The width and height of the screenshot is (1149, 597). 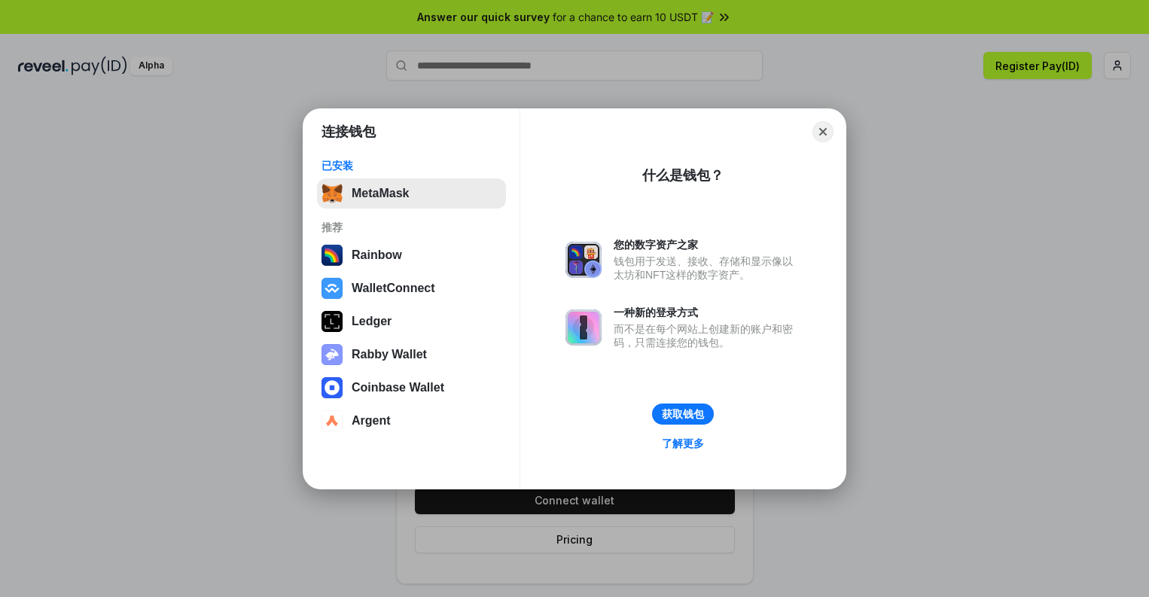 What do you see at coordinates (707, 245) in the screenshot?
I see `div: 您的数字资产之家` at bounding box center [707, 245].